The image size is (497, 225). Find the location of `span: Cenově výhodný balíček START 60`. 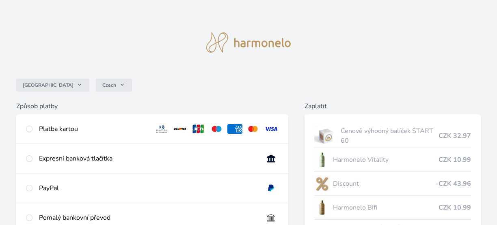

span: Cenově výhodný balíček START 60 is located at coordinates (390, 136).